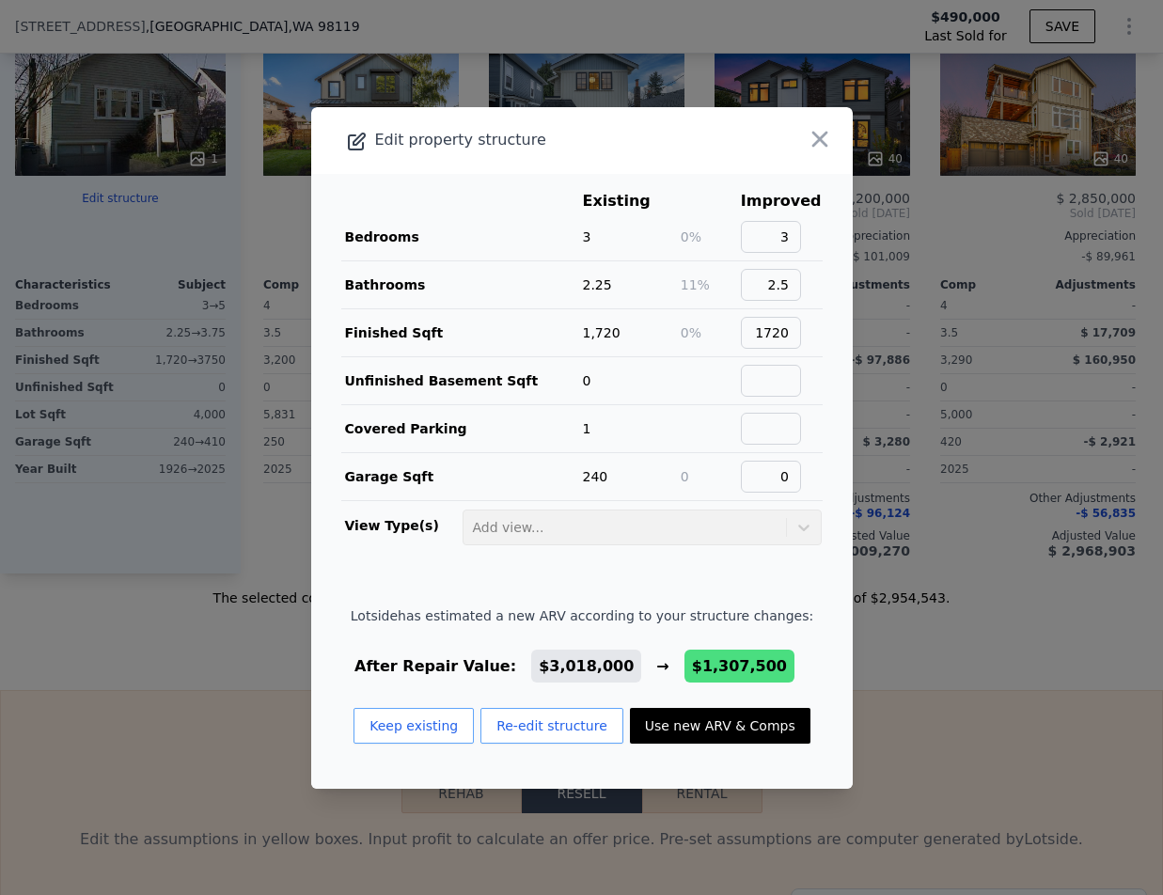 This screenshot has height=895, width=1163. Describe the element at coordinates (462, 237) in the screenshot. I see `td: Bedrooms` at that location.